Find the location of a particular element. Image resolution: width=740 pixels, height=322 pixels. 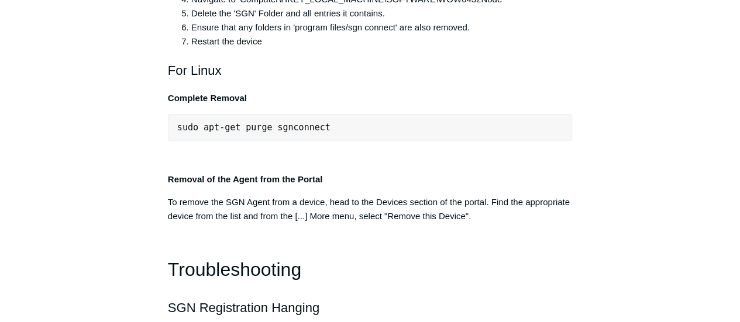

h2: SGN Registration Hanging is located at coordinates (370, 308).